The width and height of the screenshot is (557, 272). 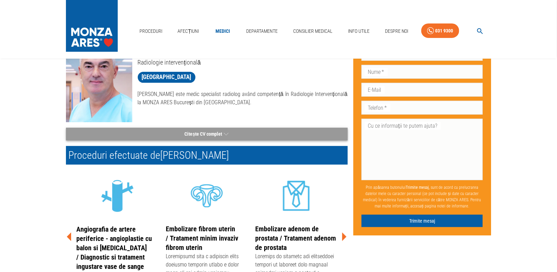 I want to click on button: Trimite mesaj, so click(x=422, y=221).